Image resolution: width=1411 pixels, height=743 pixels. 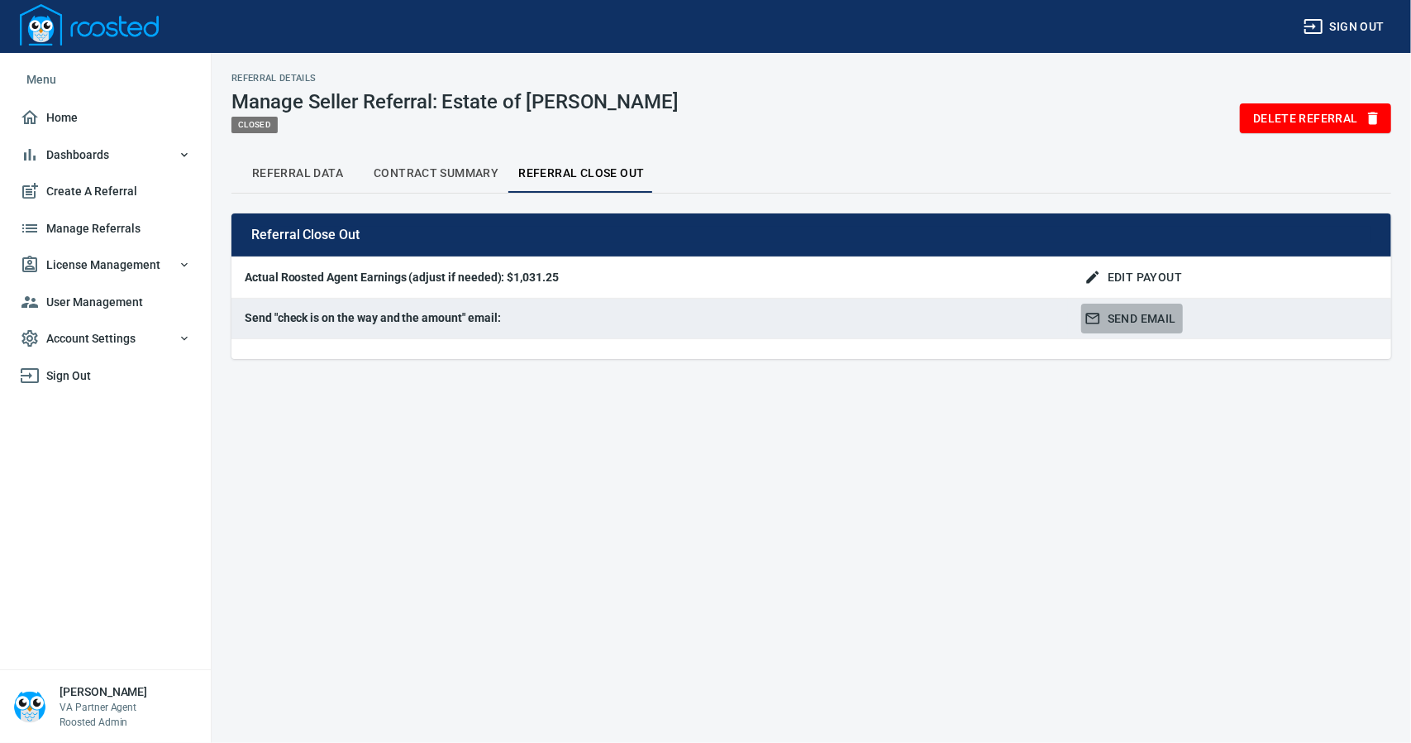 I want to click on p: VA Partner Agent, so click(x=103, y=707).